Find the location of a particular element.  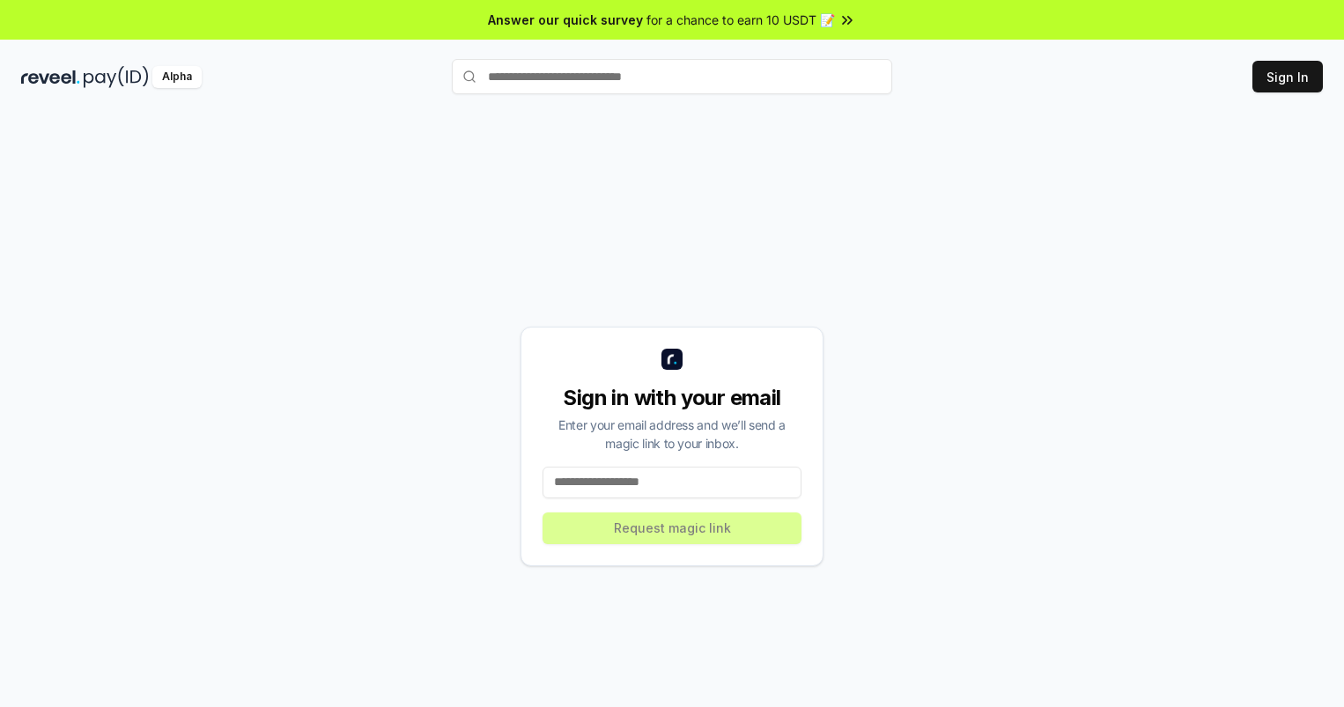

div: Sign in with your email is located at coordinates (672, 398).